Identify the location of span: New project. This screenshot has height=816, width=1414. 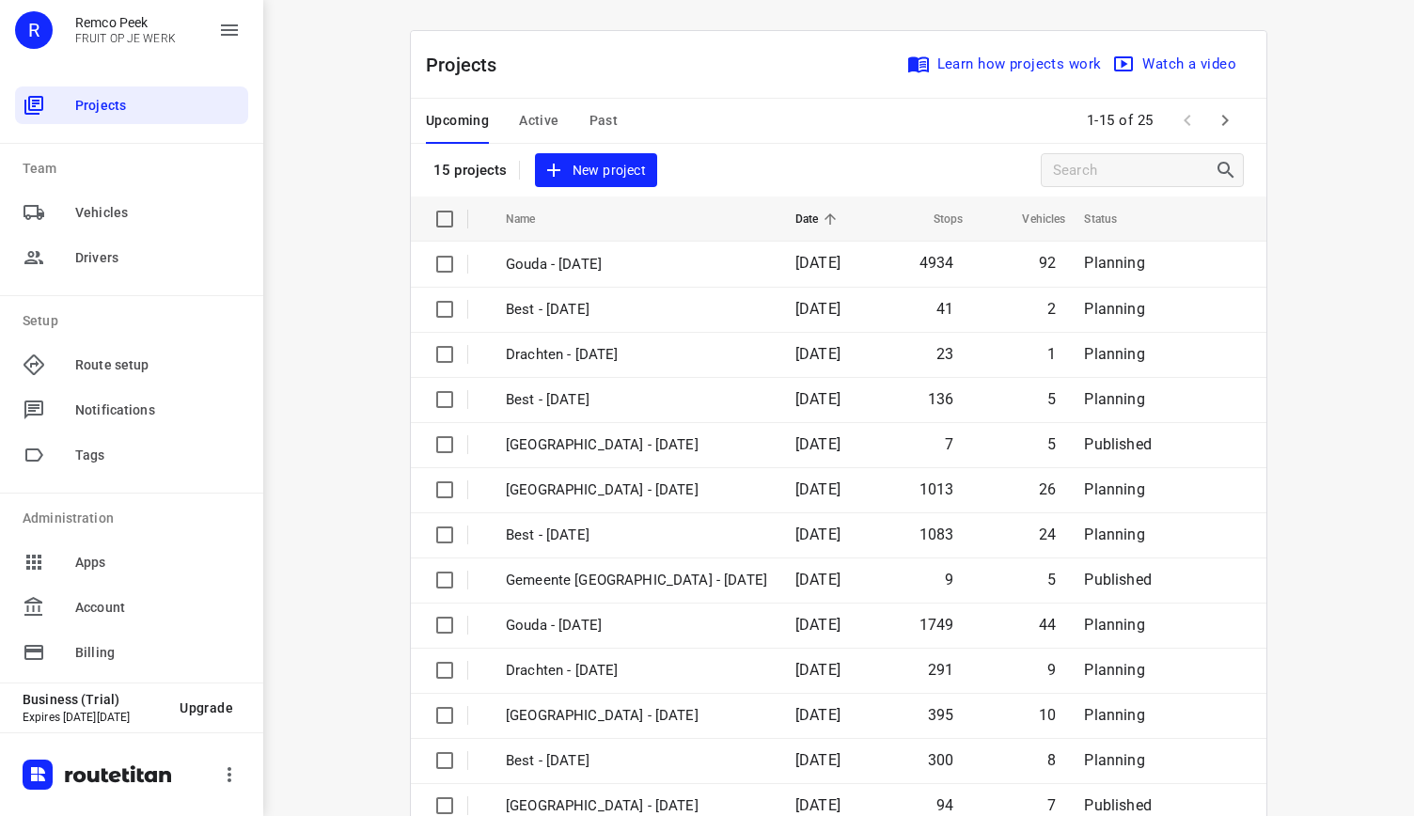
(596, 170).